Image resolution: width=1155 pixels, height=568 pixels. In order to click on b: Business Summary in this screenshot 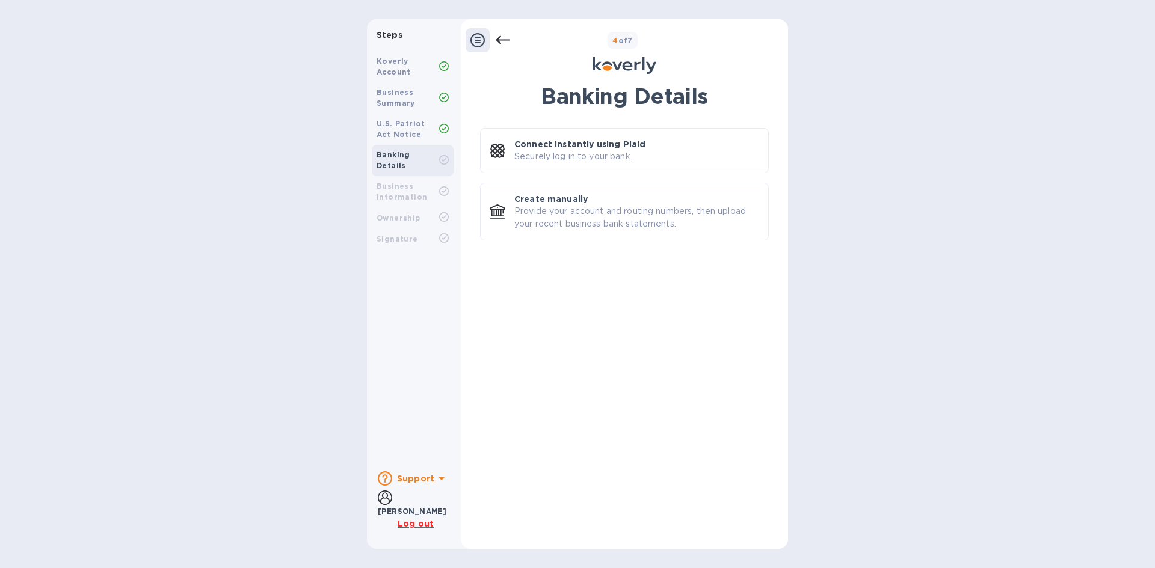, I will do `click(396, 97)`.